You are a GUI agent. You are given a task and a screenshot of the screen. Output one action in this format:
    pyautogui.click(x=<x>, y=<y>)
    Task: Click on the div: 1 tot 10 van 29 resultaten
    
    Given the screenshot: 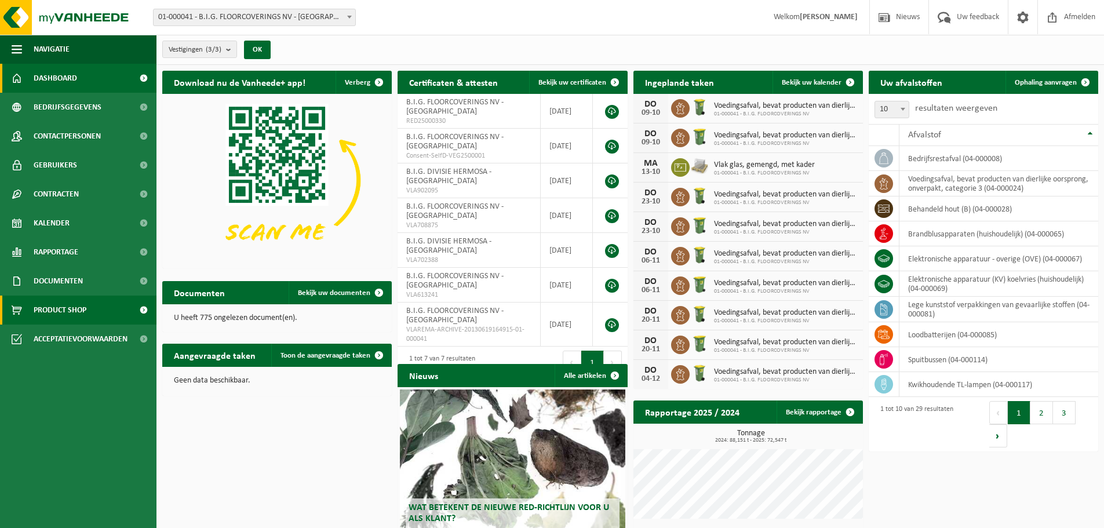 What is the action you would take?
    pyautogui.click(x=914, y=424)
    